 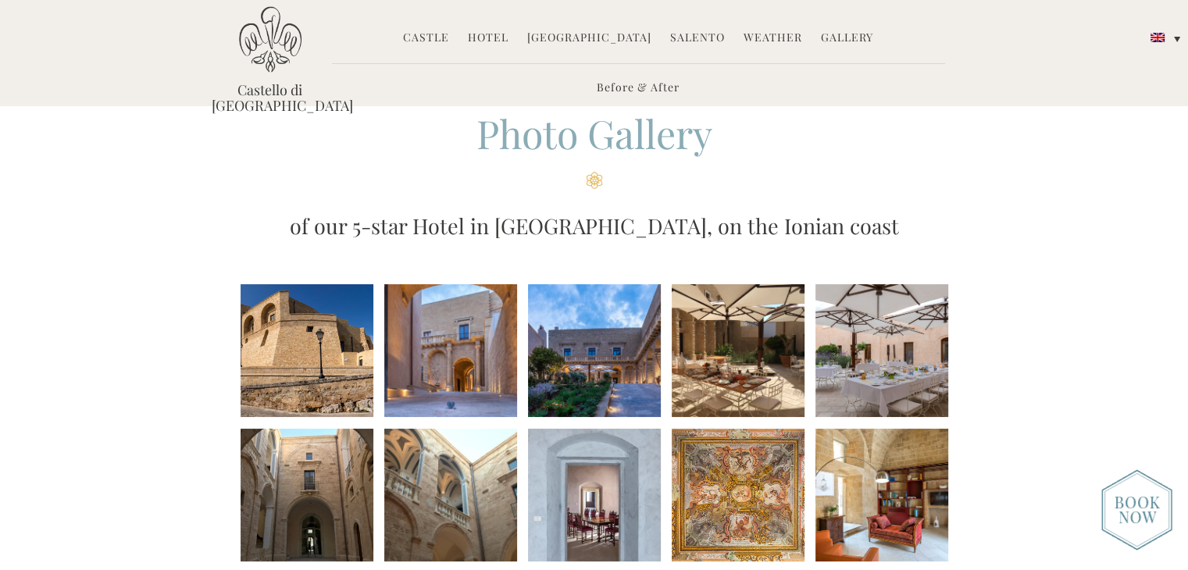 I want to click on a: Gallery, so click(x=847, y=38).